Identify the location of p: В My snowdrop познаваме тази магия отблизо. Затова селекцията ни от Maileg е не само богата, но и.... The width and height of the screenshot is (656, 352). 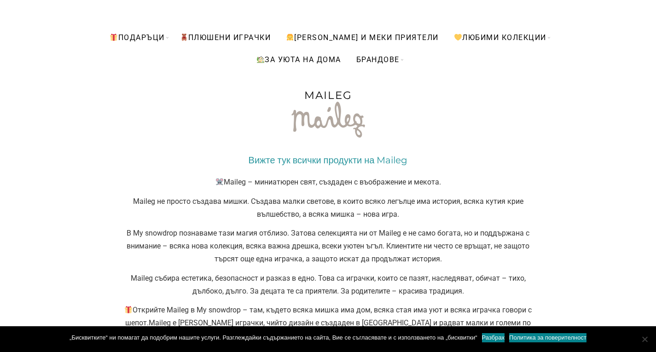
(328, 246).